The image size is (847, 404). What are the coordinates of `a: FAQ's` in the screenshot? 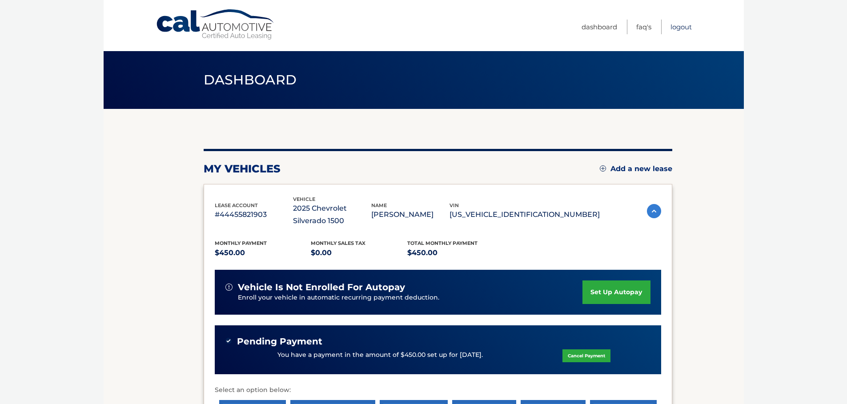 It's located at (643, 27).